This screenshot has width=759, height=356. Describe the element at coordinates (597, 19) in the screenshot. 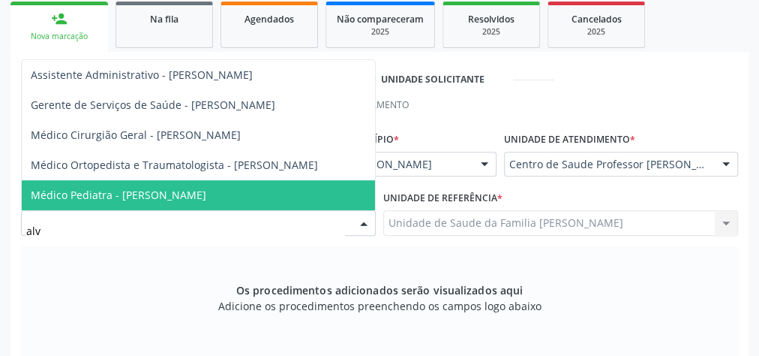

I see `span: Cancelados` at that location.